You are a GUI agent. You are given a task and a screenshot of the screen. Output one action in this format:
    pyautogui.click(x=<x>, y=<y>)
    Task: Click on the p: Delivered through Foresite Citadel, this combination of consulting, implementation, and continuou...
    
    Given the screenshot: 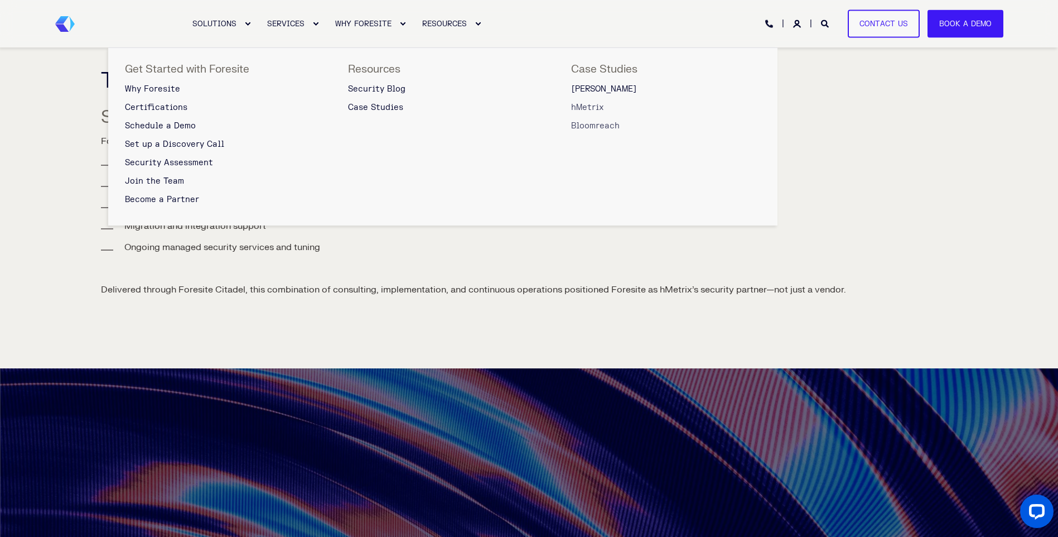 What is the action you would take?
    pyautogui.click(x=529, y=290)
    